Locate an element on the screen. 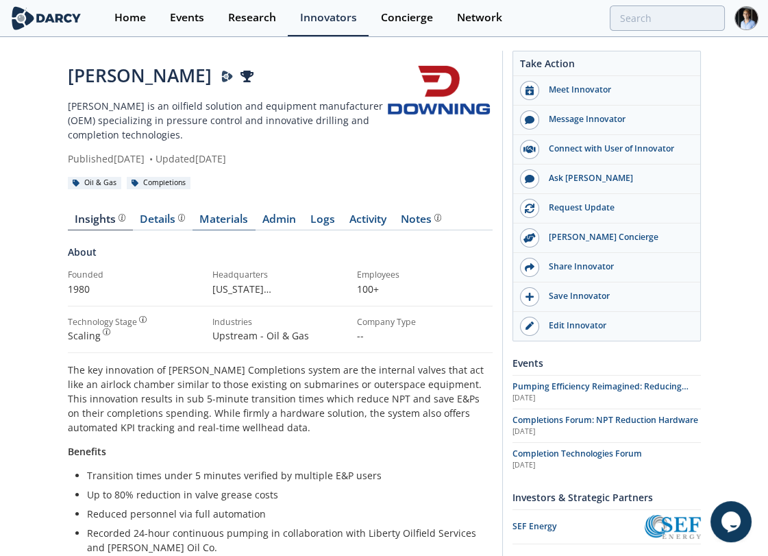 This screenshot has height=556, width=768. div: Edit Innovator is located at coordinates (616, 326).